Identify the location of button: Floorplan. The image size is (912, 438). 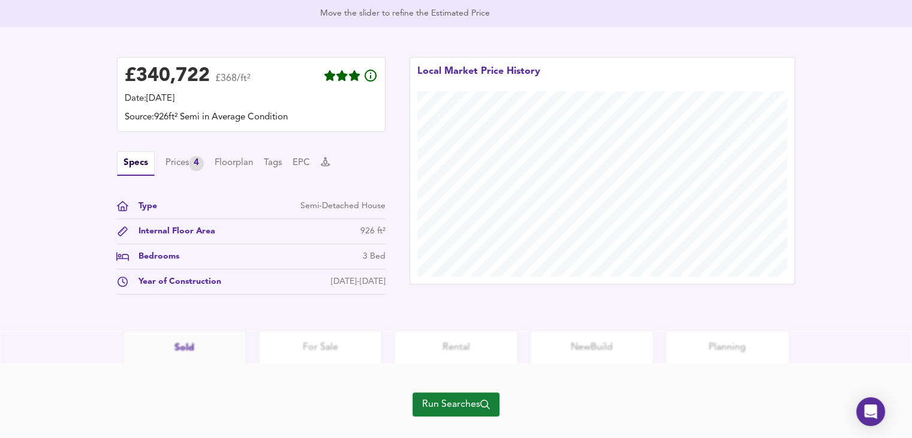
(234, 163).